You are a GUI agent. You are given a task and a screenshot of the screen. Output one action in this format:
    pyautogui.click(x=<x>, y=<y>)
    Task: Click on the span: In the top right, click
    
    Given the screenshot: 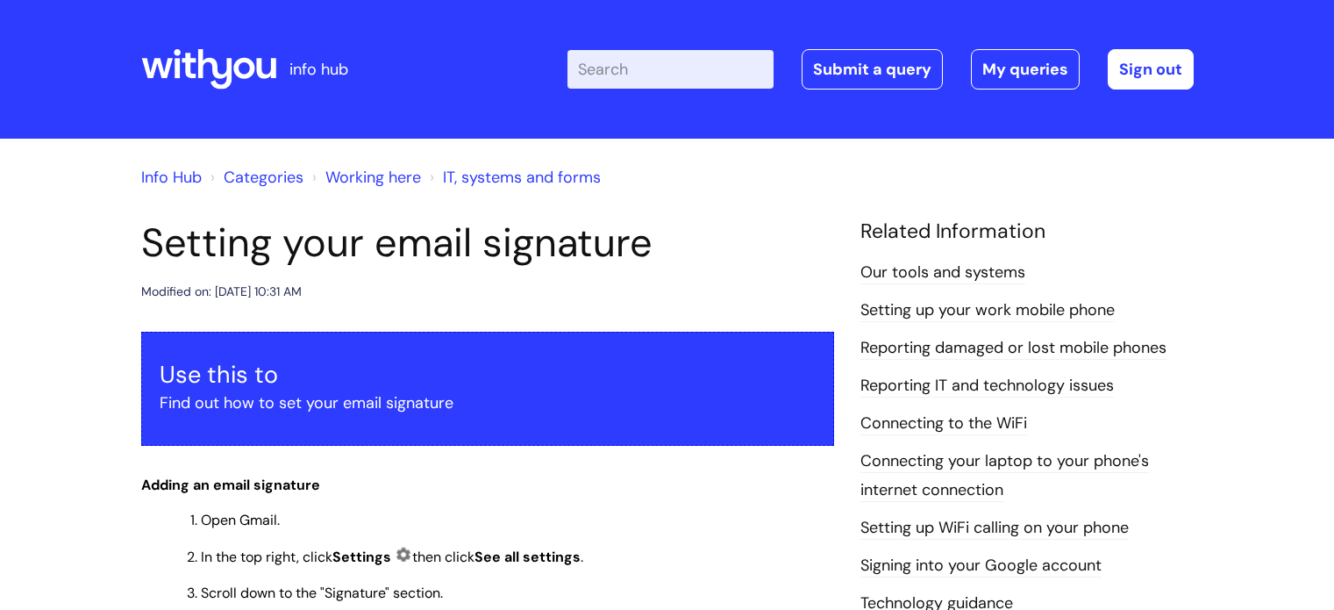 What is the action you would take?
    pyautogui.click(x=297, y=556)
    